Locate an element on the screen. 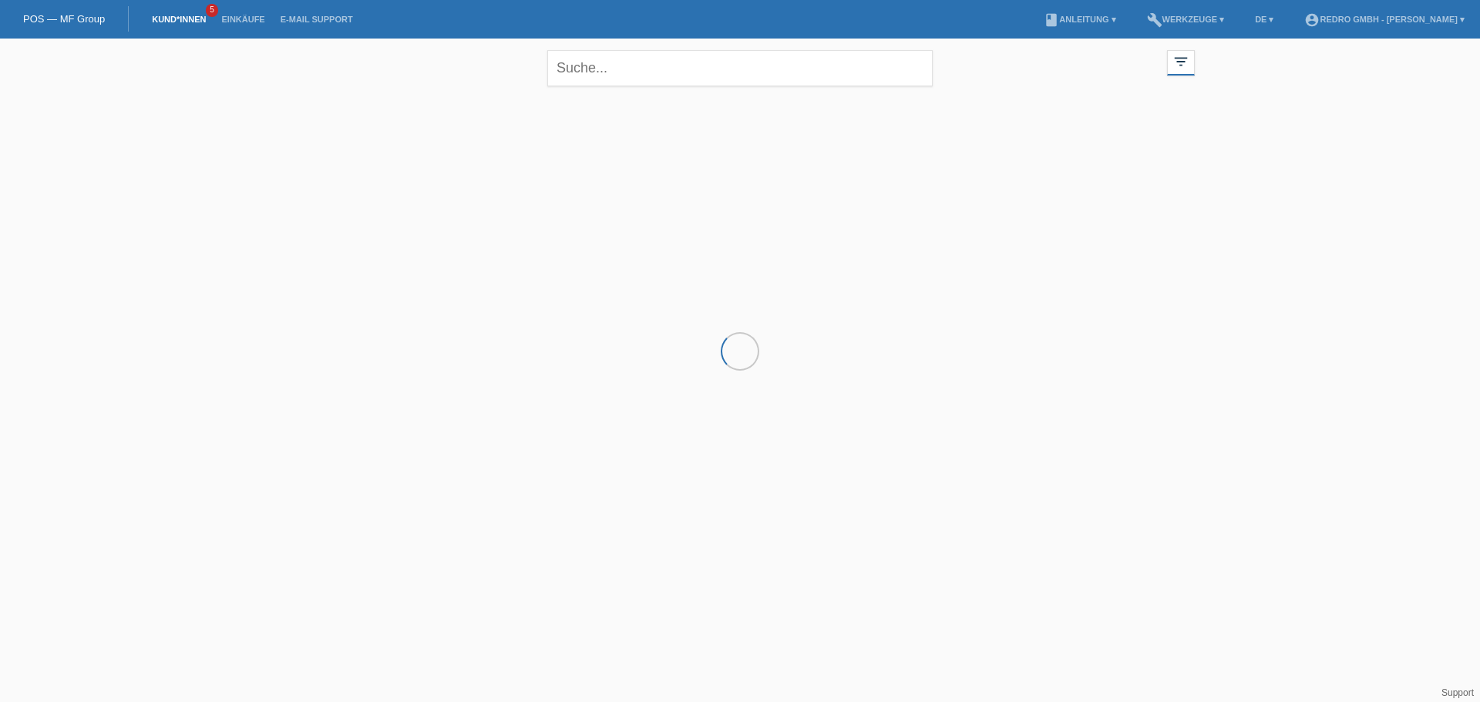  a: Kund*innen is located at coordinates (179, 19).